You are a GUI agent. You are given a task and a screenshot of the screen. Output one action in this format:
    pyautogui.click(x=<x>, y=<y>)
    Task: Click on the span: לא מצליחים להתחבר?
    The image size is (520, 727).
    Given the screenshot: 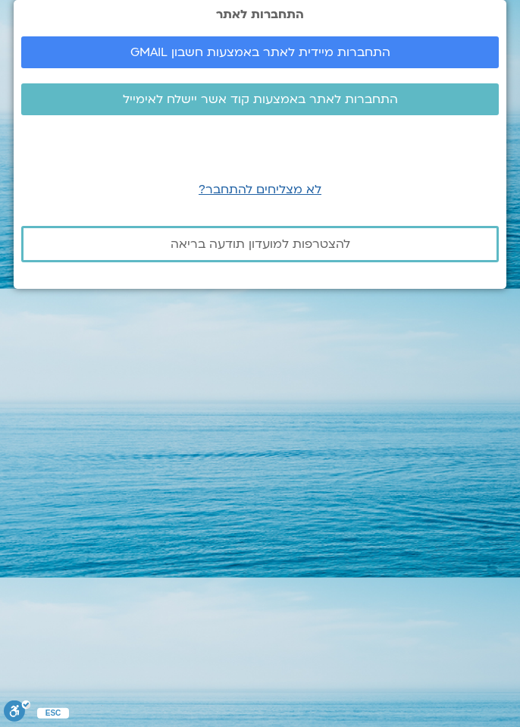 What is the action you would take?
    pyautogui.click(x=260, y=190)
    